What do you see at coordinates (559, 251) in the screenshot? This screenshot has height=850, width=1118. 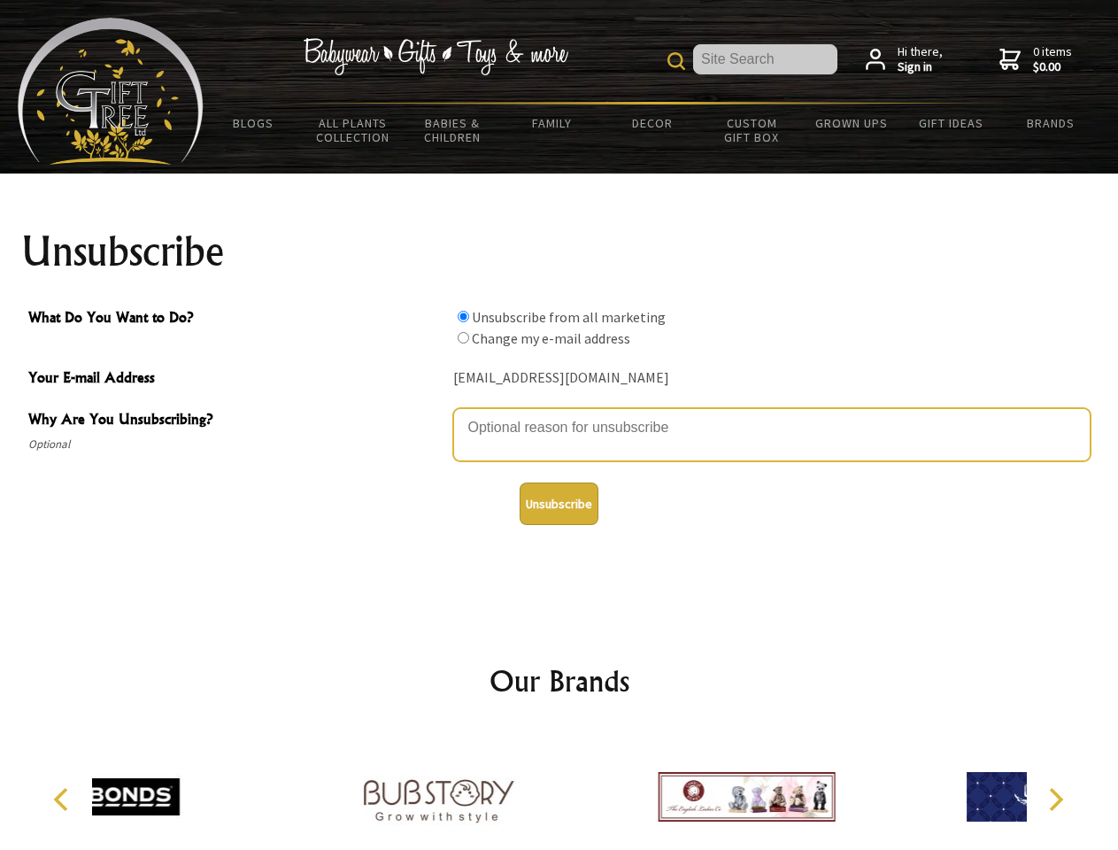 I see `h1: Unsubscribe` at bounding box center [559, 251].